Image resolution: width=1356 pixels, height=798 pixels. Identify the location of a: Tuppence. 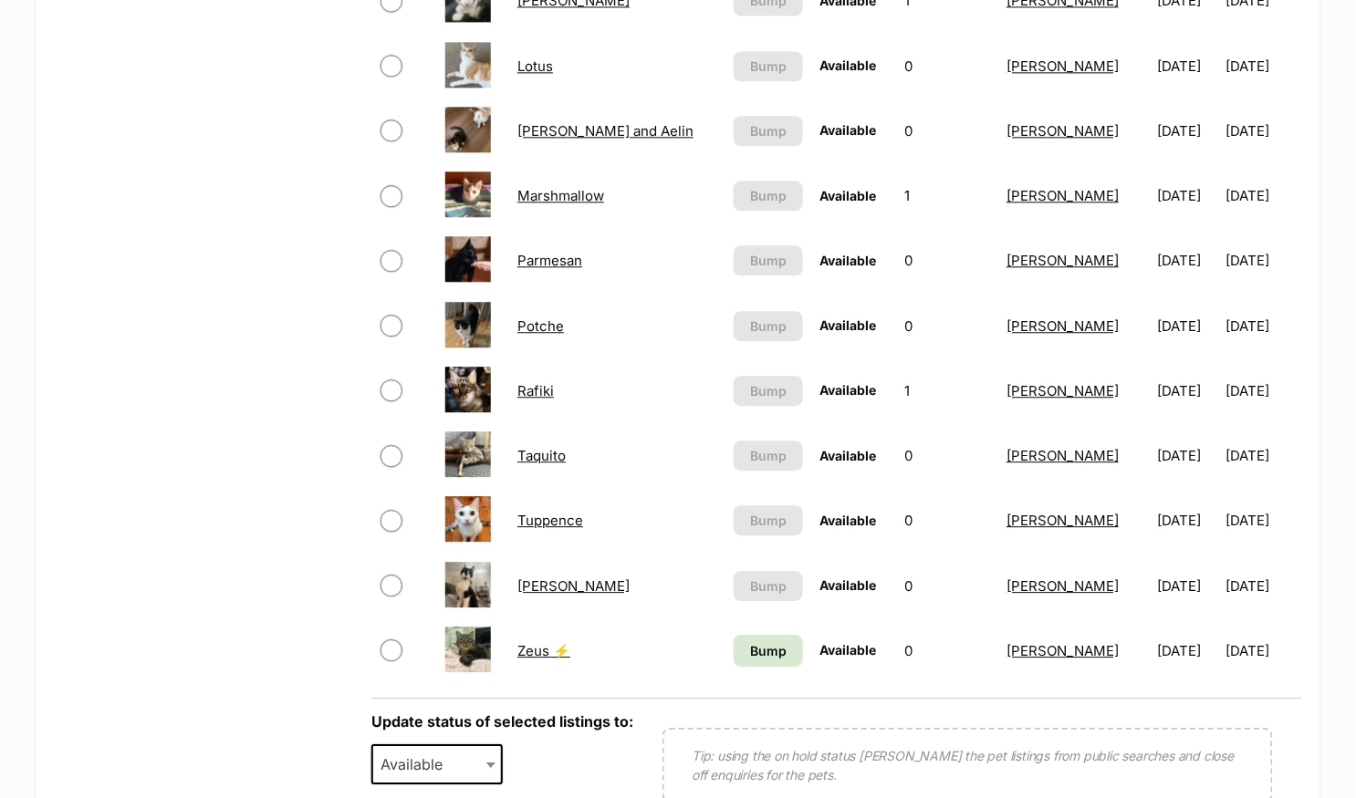
(550, 520).